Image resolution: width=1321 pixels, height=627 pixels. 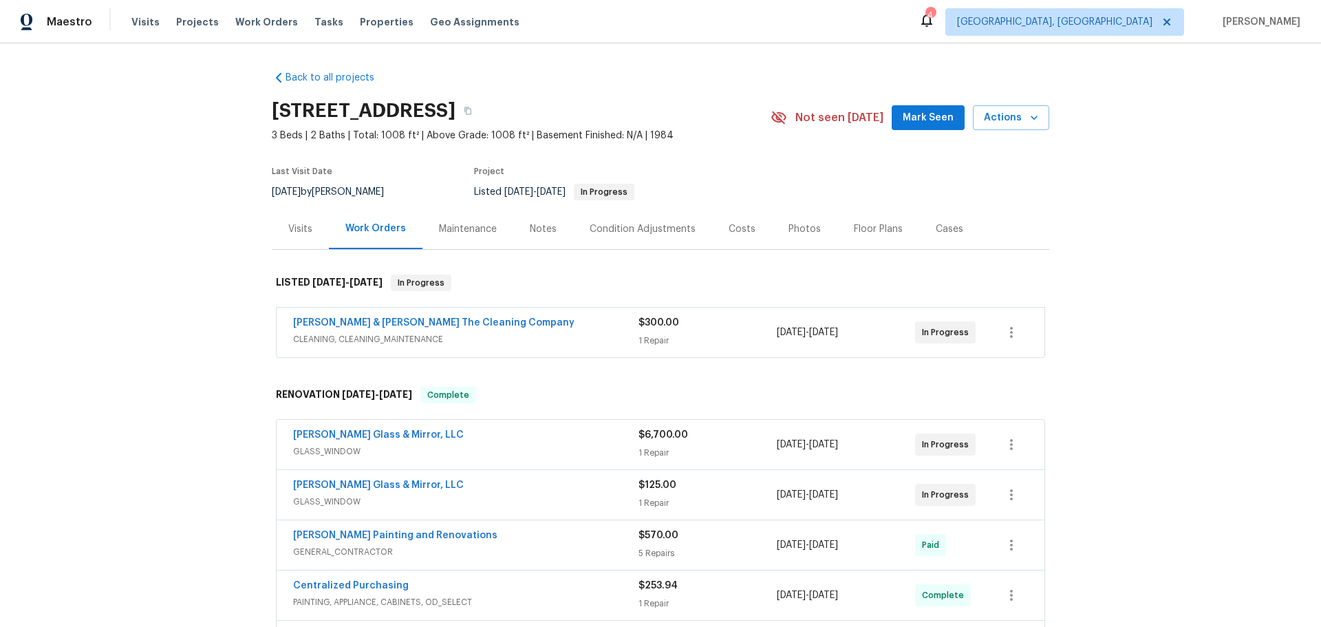 I want to click on span: Project, so click(x=489, y=171).